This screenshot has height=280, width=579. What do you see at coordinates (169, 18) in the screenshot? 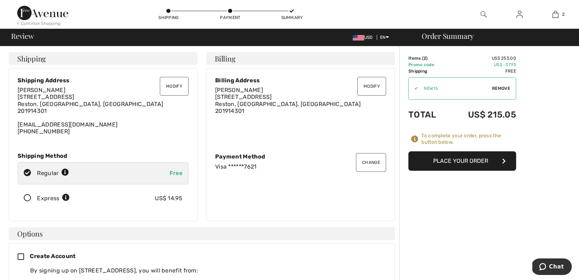
I see `div: Shipping` at bounding box center [169, 18].